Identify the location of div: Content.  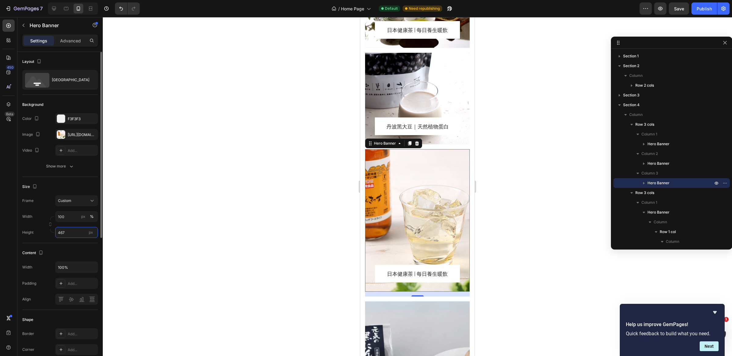
(33, 253).